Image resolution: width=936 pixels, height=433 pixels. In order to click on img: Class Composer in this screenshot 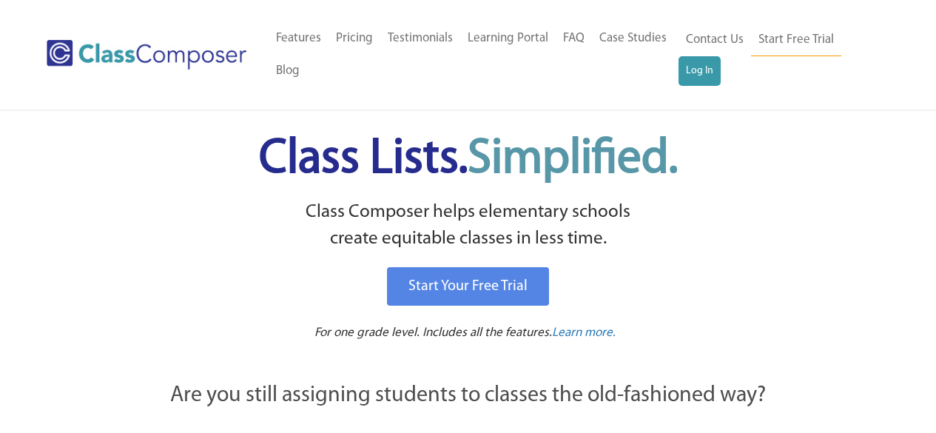, I will do `click(147, 55)`.